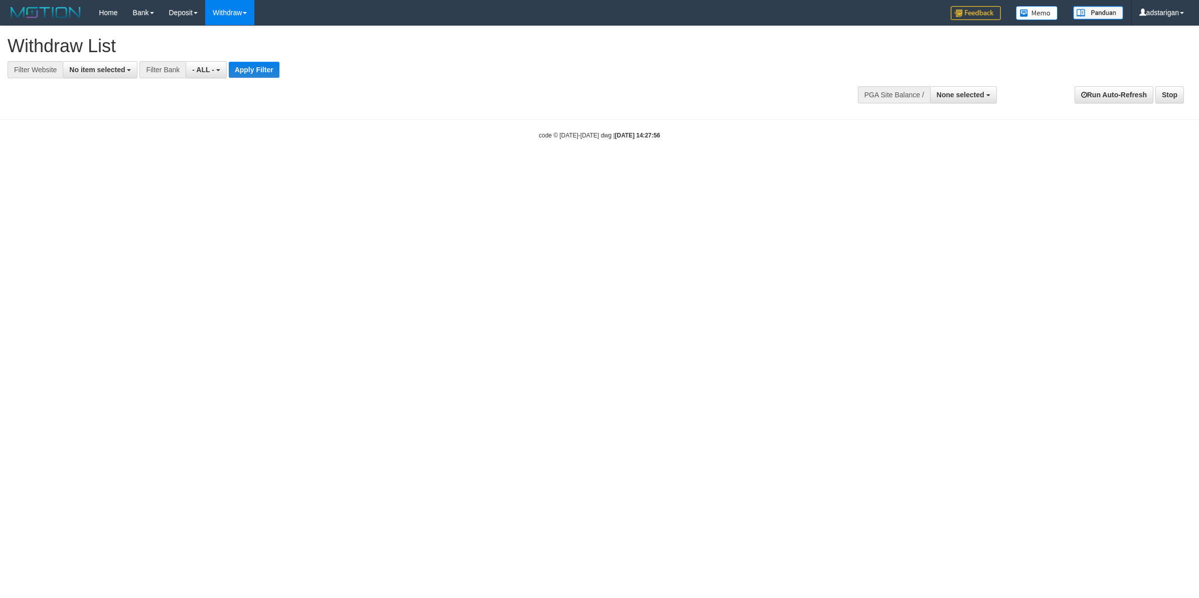 This screenshot has width=1199, height=598. I want to click on span: - ALL -, so click(203, 70).